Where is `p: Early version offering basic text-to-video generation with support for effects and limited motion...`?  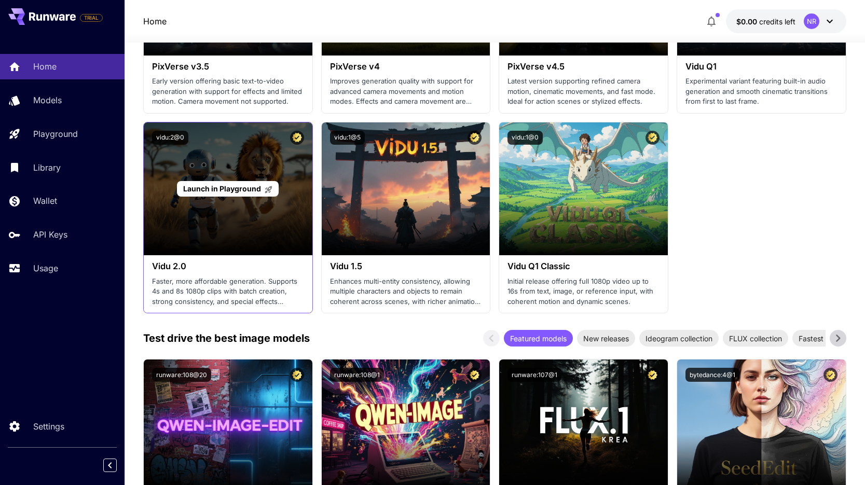
p: Early version offering basic text-to-video generation with support for effects and limited motion... is located at coordinates (228, 91).